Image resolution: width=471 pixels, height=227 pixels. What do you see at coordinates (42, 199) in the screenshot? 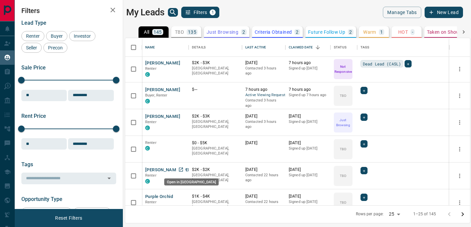
I see `span: Opportunity Type` at bounding box center [42, 199].